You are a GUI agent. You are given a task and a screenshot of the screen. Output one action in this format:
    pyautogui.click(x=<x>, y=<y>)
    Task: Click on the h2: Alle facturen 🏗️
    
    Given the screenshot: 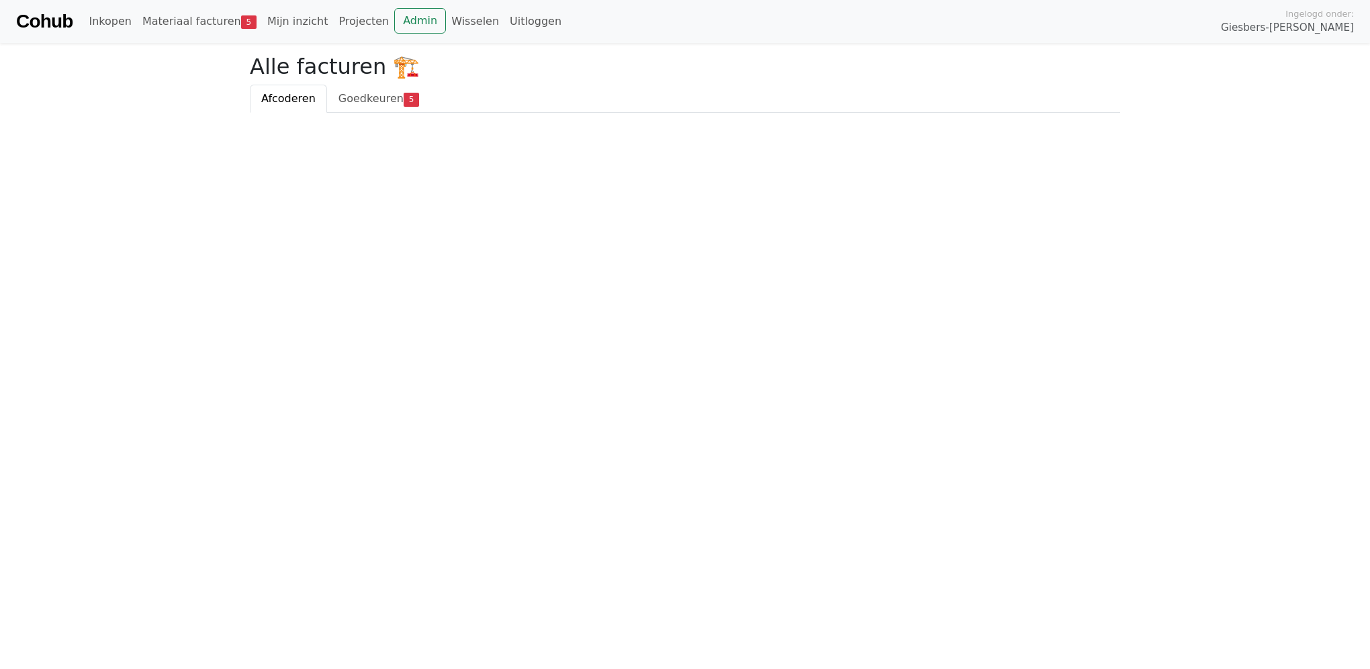 What is the action you would take?
    pyautogui.click(x=685, y=67)
    